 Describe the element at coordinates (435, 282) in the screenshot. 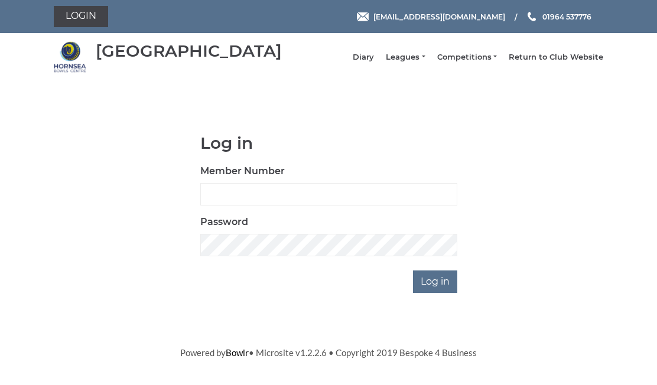

I see `input: Log in` at that location.